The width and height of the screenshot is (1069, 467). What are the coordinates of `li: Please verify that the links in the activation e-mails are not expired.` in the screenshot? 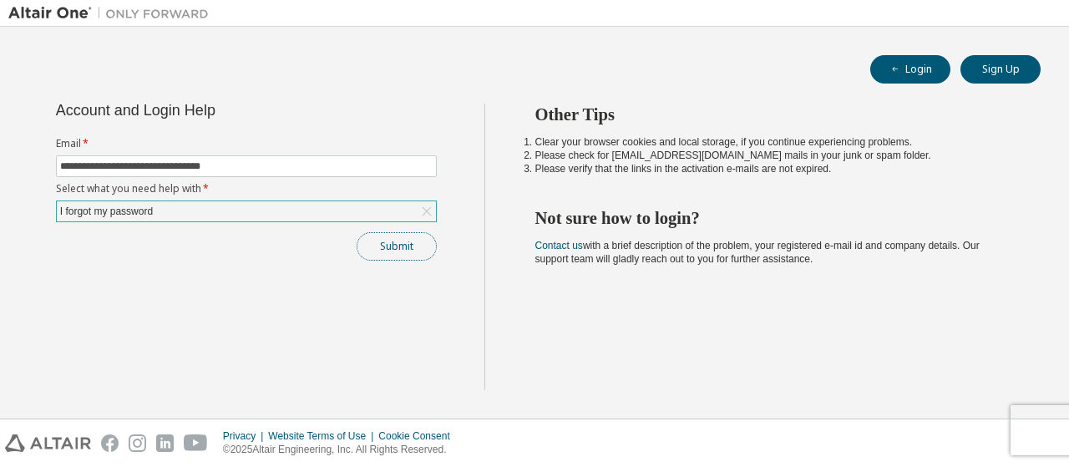 It's located at (774, 169).